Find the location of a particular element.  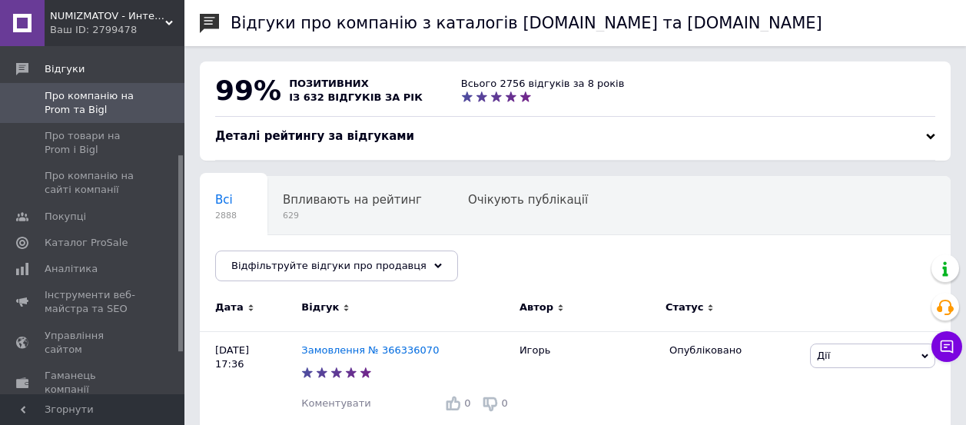

span: Дії is located at coordinates (823, 355).